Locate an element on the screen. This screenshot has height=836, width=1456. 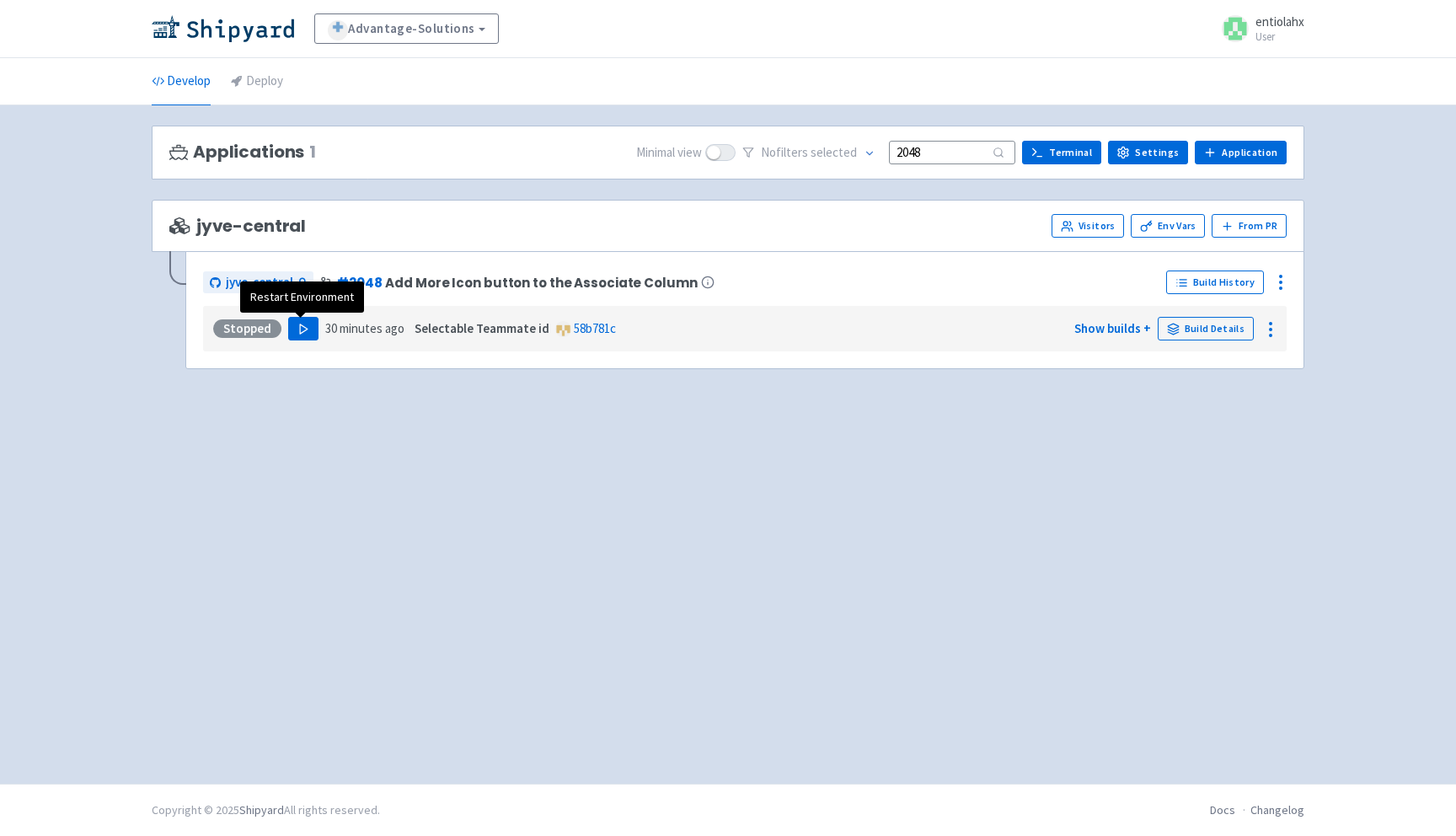
a: Deploy is located at coordinates (257, 81).